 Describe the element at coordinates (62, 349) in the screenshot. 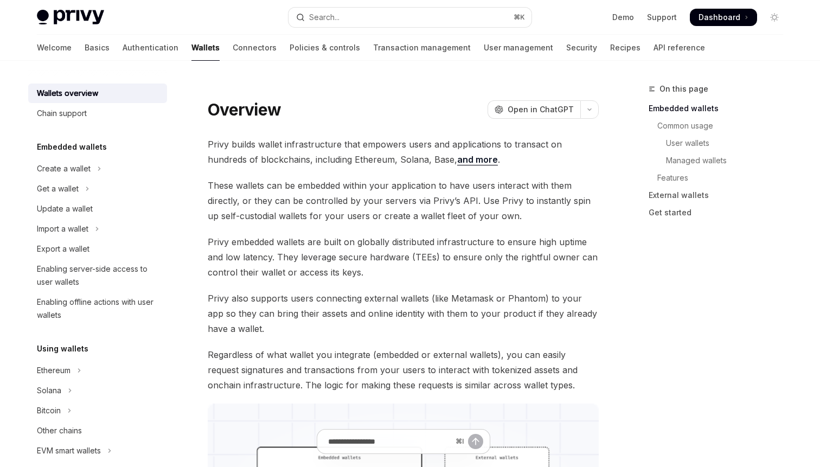

I see `h5: Using wallets` at that location.